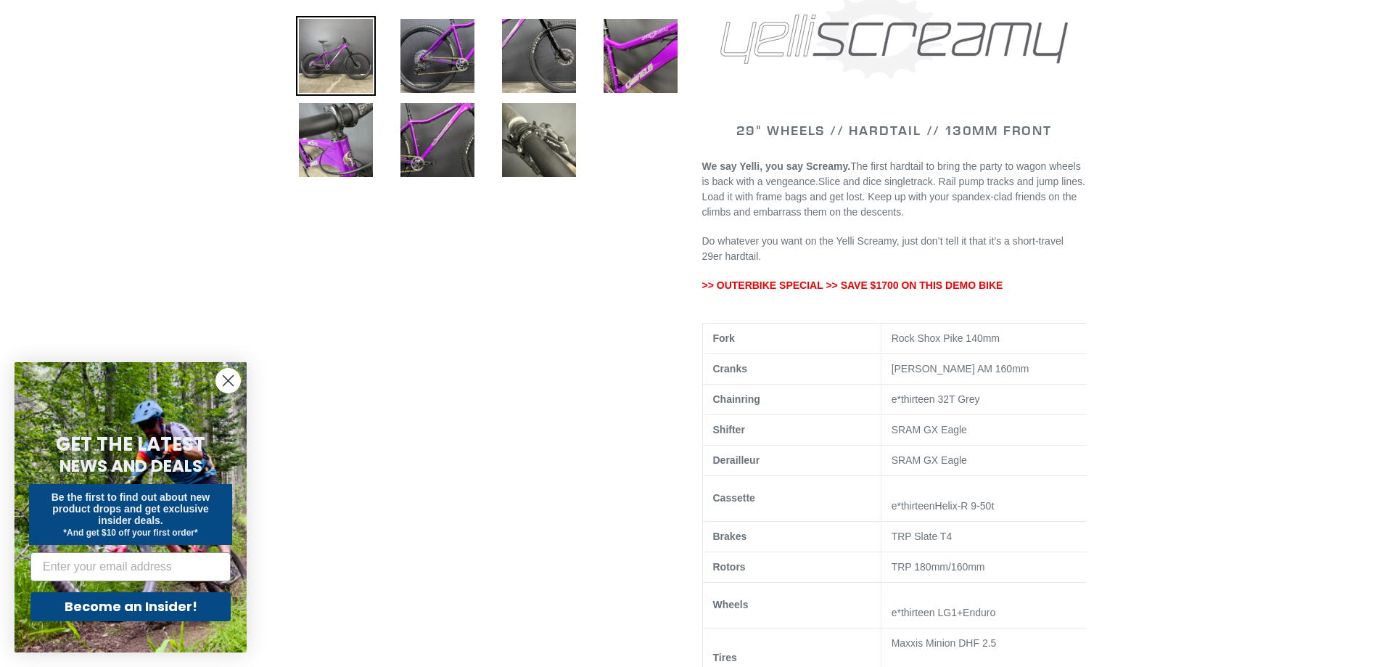 This screenshot has height=667, width=1382. What do you see at coordinates (724, 338) in the screenshot?
I see `b: Fork` at bounding box center [724, 338].